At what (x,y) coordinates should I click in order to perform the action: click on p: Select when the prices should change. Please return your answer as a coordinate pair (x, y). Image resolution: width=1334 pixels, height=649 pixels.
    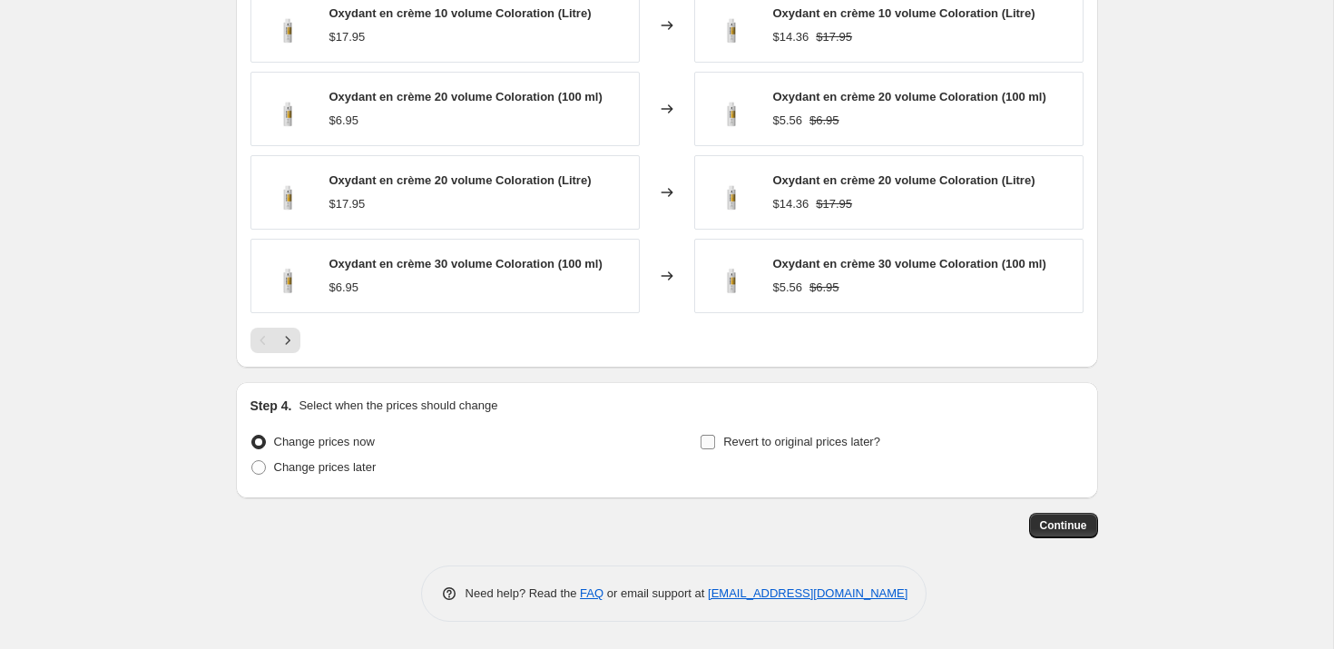
    Looking at the image, I should click on (397, 406).